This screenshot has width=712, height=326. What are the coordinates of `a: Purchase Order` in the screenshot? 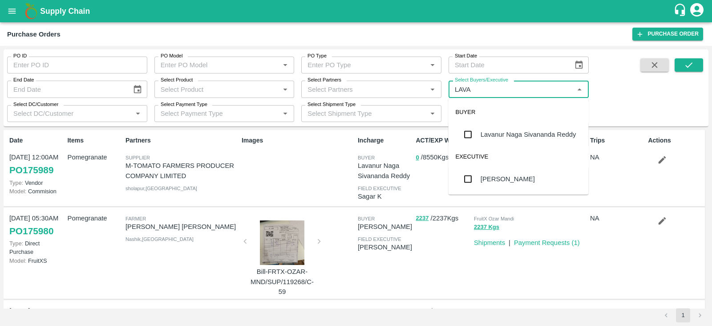 It's located at (668, 34).